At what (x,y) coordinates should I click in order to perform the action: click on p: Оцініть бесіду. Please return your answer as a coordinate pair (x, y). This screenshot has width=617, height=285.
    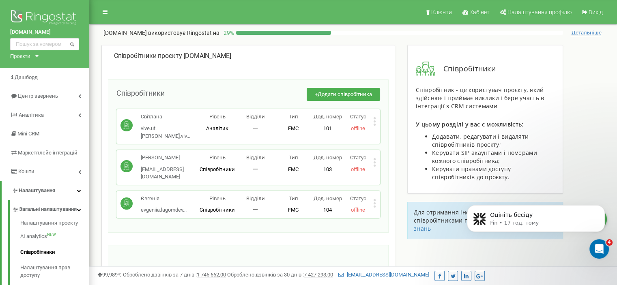
    Looking at the image, I should click on (88, 27).